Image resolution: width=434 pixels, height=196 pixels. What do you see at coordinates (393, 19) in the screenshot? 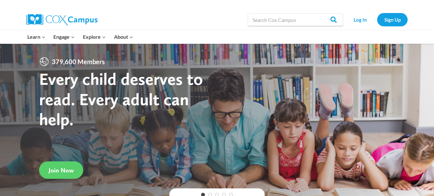
I see `a: Sign Up` at bounding box center [393, 19].